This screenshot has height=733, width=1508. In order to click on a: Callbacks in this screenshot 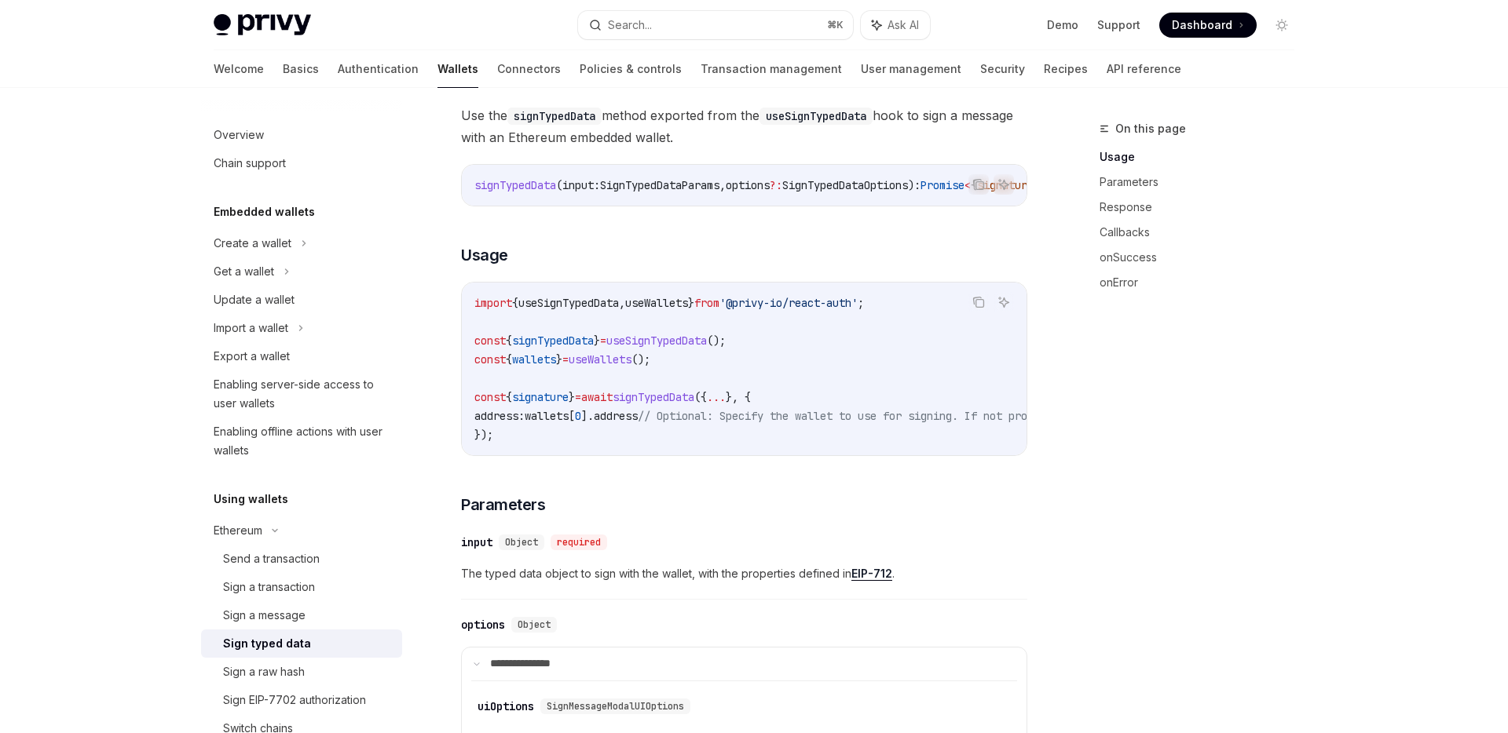, I will do `click(1203, 232)`.